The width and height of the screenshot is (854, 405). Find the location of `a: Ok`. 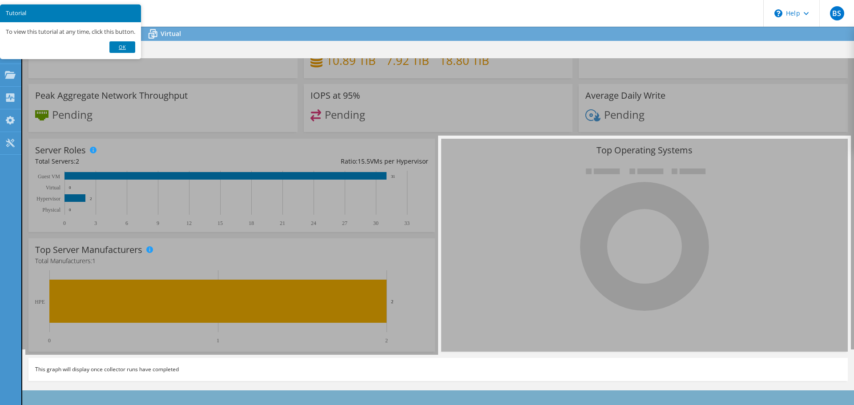

a: Ok is located at coordinates (122, 47).